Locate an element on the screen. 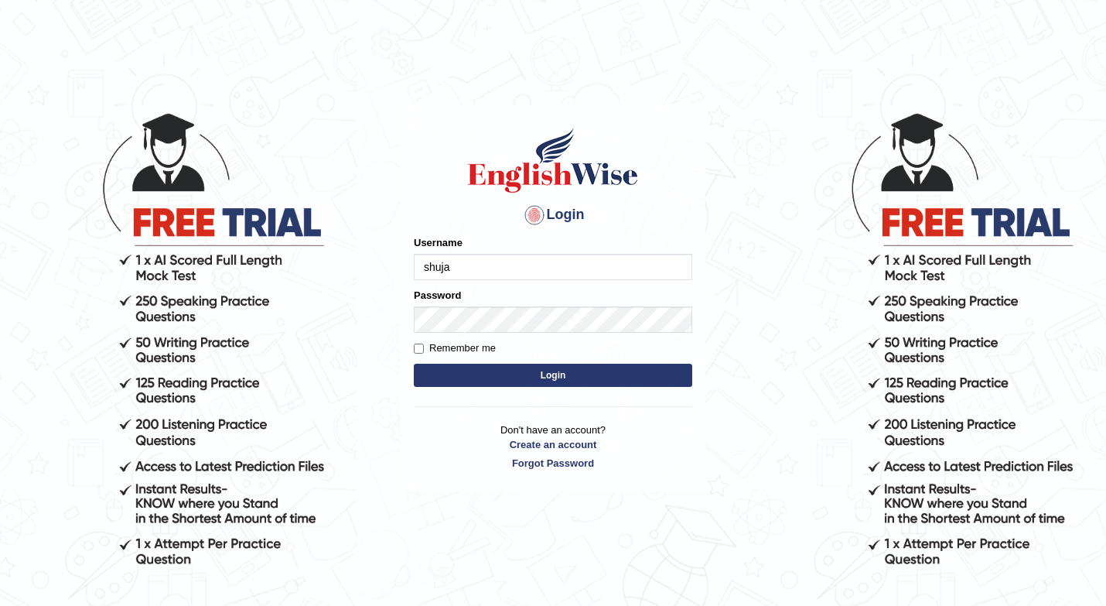 The width and height of the screenshot is (1106, 606). label: Password is located at coordinates (437, 295).